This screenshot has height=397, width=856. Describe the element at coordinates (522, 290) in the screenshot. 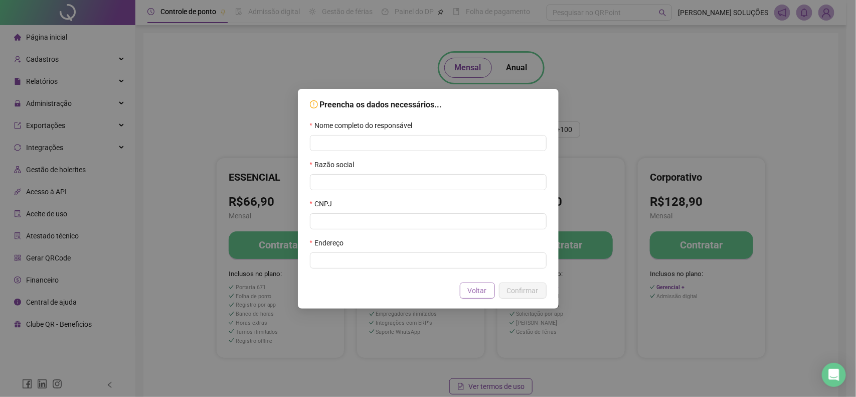

I see `button: Confirmar` at that location.